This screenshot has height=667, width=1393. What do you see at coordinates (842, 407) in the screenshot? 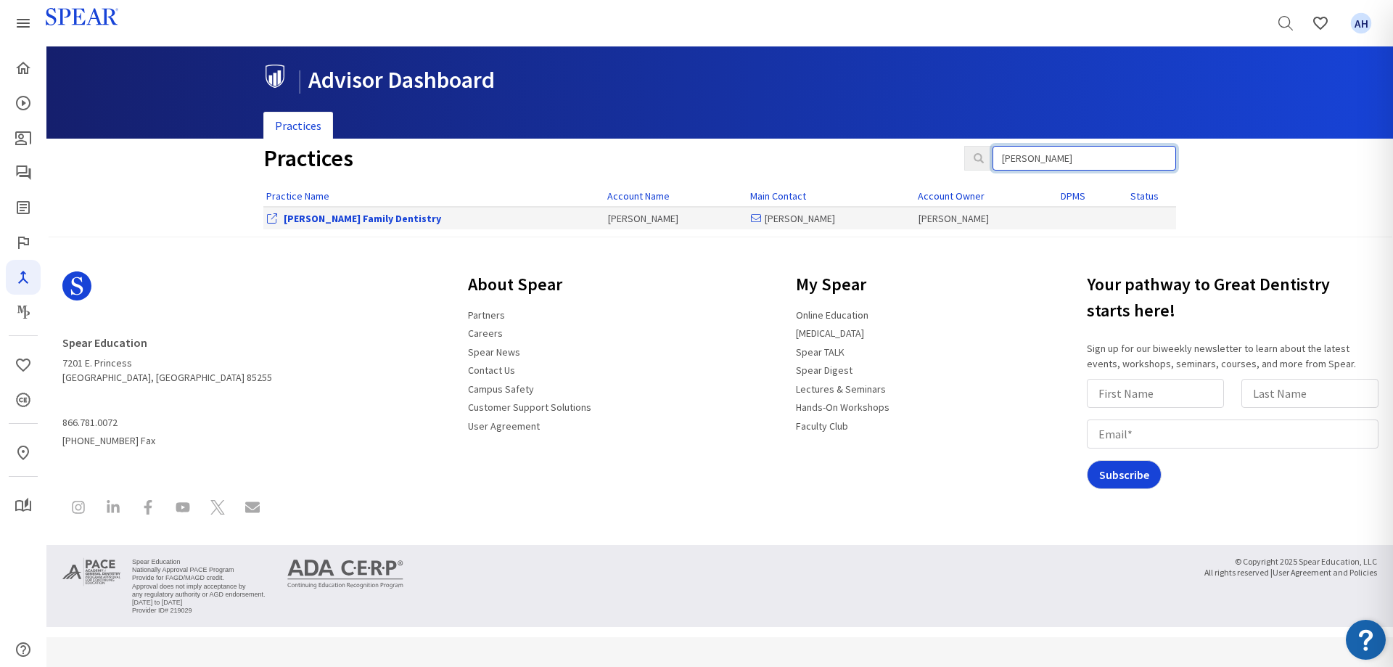
I see `a: Hands-On Workshops` at bounding box center [842, 407].